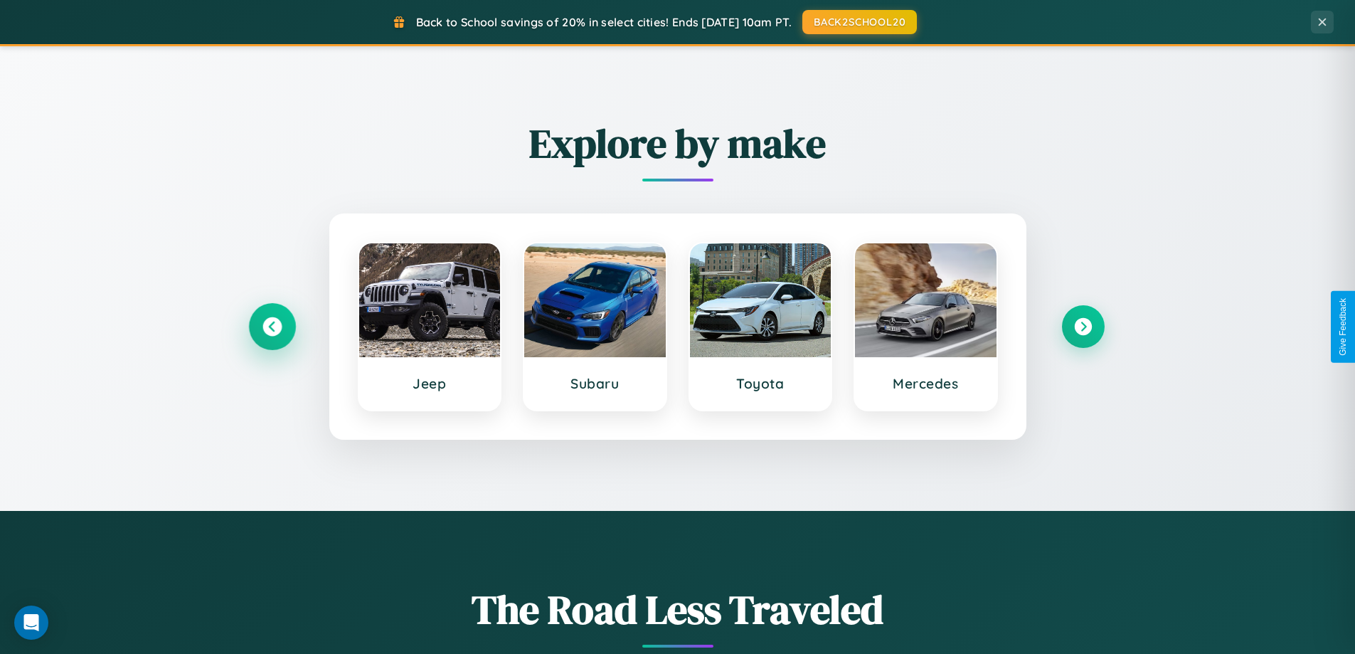  Describe the element at coordinates (678, 609) in the screenshot. I see `h1: The Road Less Traveled` at that location.